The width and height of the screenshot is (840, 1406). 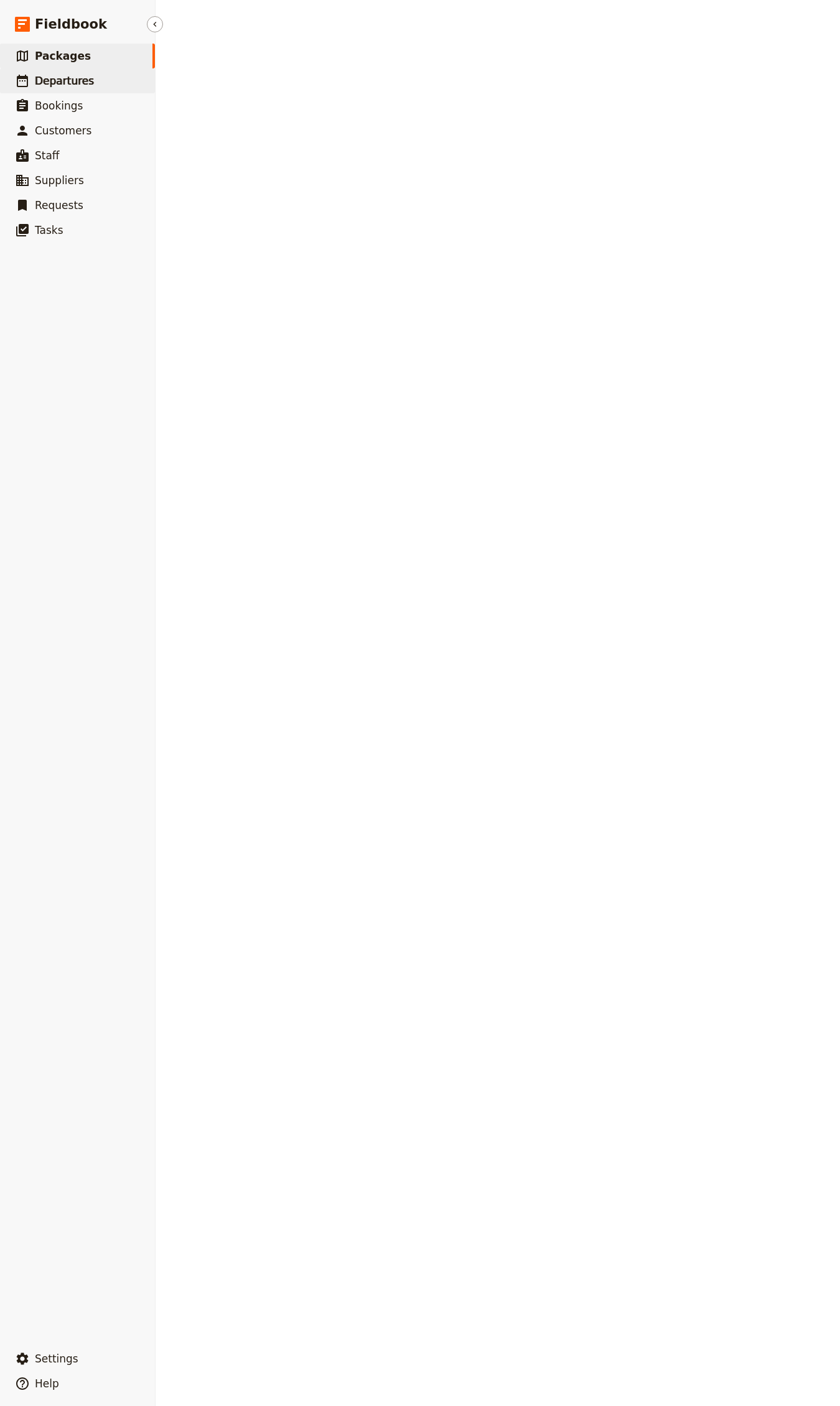 I want to click on span: Customers, so click(x=63, y=131).